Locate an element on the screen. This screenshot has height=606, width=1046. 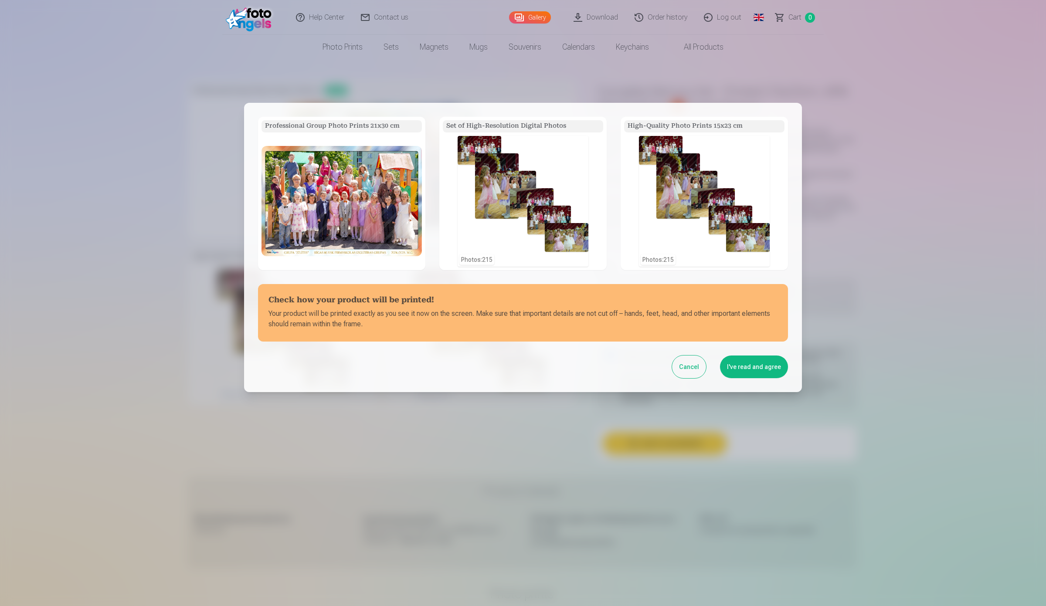
button: Cancel is located at coordinates (689, 367).